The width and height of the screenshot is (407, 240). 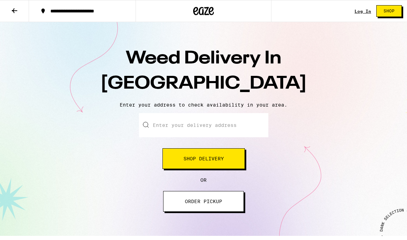 I want to click on p: Enter your address to check availability in your area., so click(x=204, y=105).